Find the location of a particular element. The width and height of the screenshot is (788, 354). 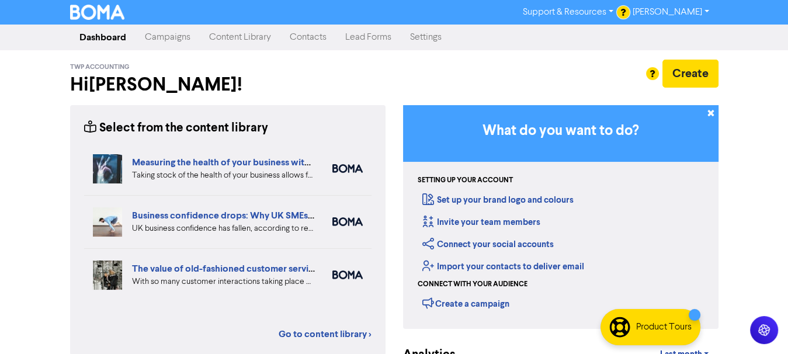

img: boma_accounting is located at coordinates (348, 168).